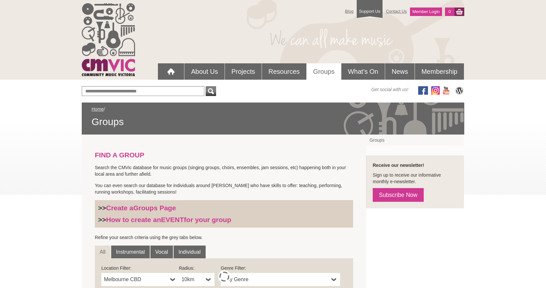 This screenshot has width=546, height=288. What do you see at coordinates (280, 268) in the screenshot?
I see `label: Genre Filter:` at bounding box center [280, 268].